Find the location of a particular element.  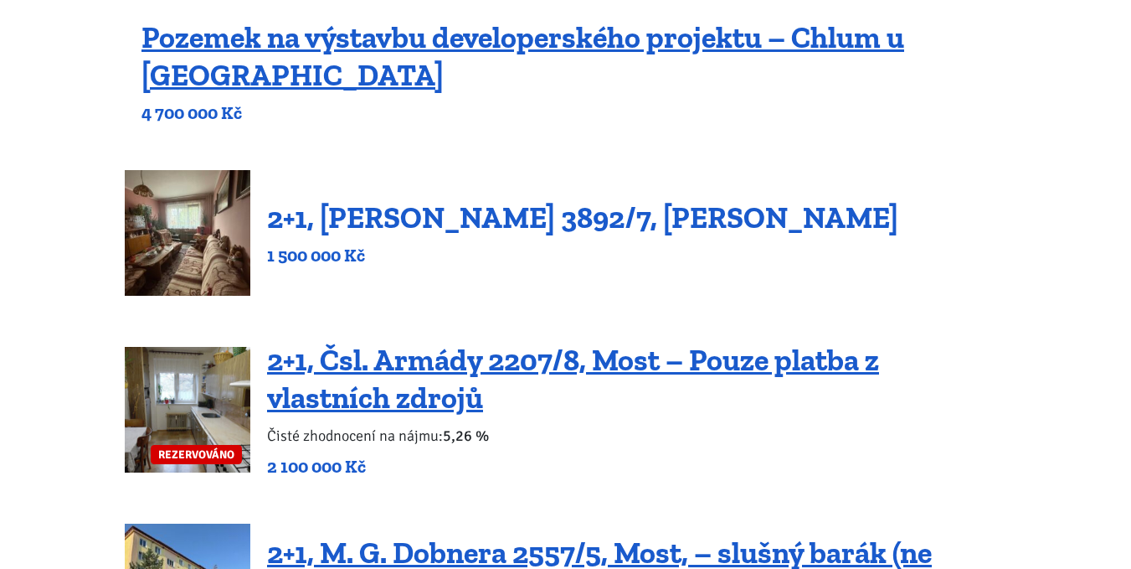

span: REZERVOVÁNO is located at coordinates (196, 454).